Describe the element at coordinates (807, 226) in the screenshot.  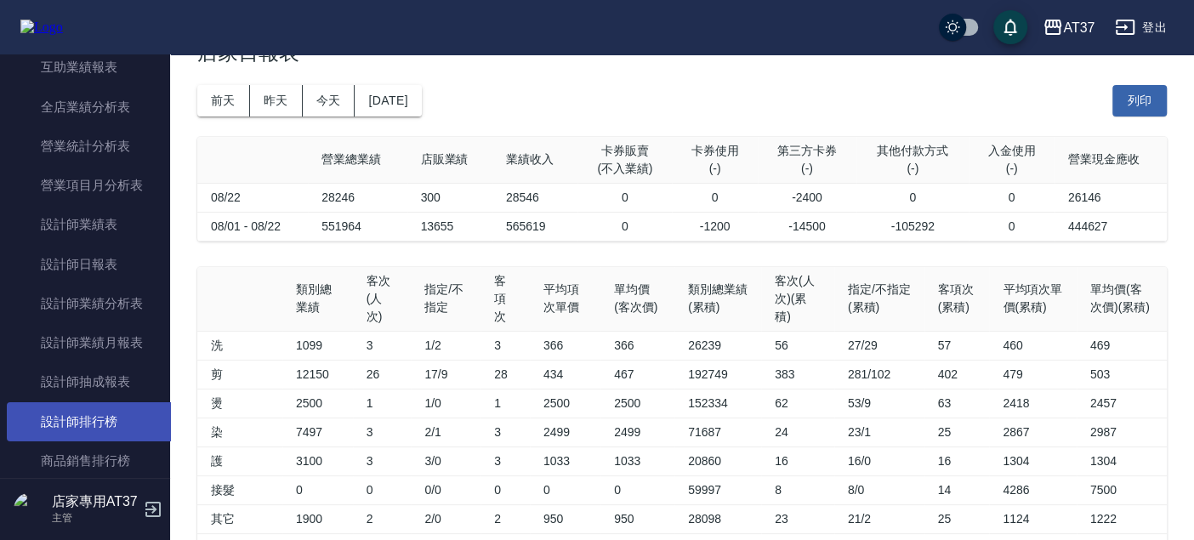
I see `td: -14500` at that location.